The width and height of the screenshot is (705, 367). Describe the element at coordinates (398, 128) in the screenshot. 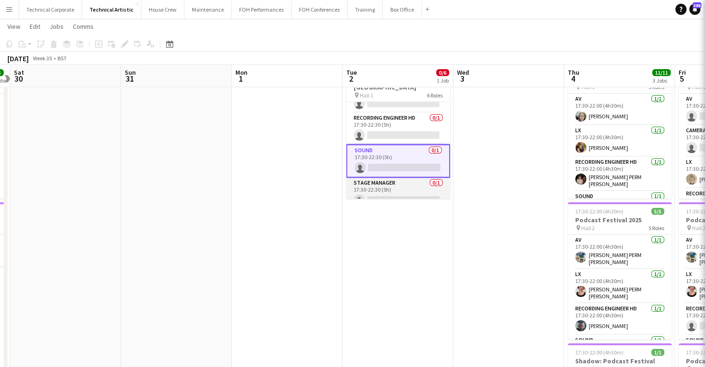

I see `app-card-role: Recording Engineer HD0/117:30-22:30 (5h)` at that location.